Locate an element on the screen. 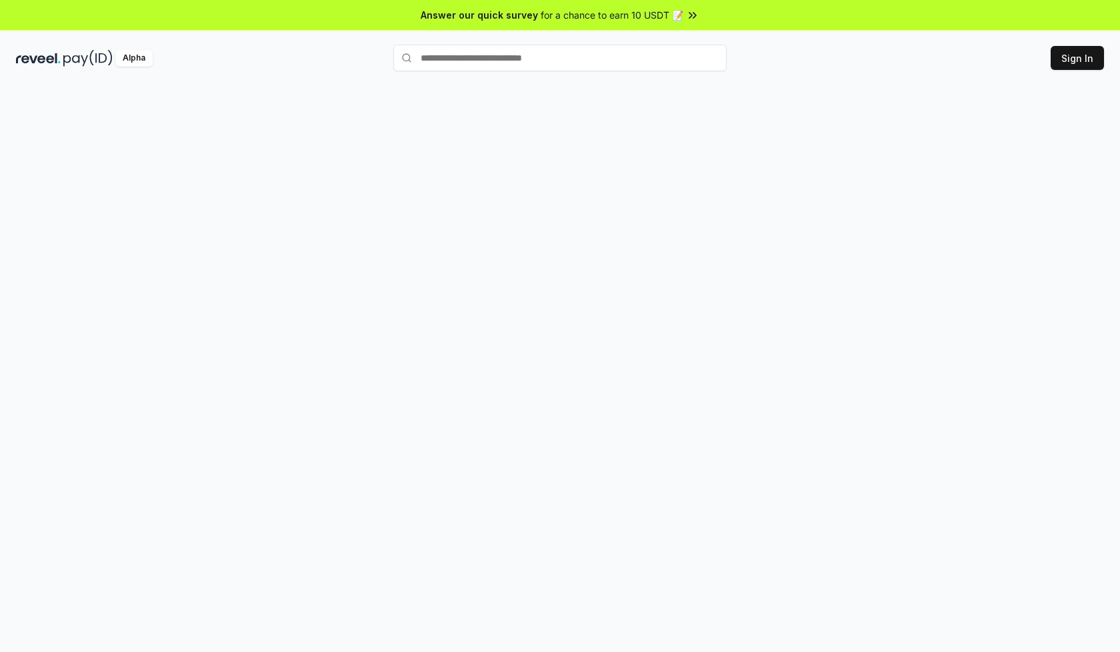 The height and width of the screenshot is (652, 1120). div: Alpha is located at coordinates (134, 58).